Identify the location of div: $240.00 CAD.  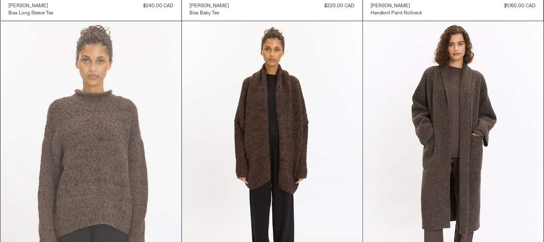
(158, 6).